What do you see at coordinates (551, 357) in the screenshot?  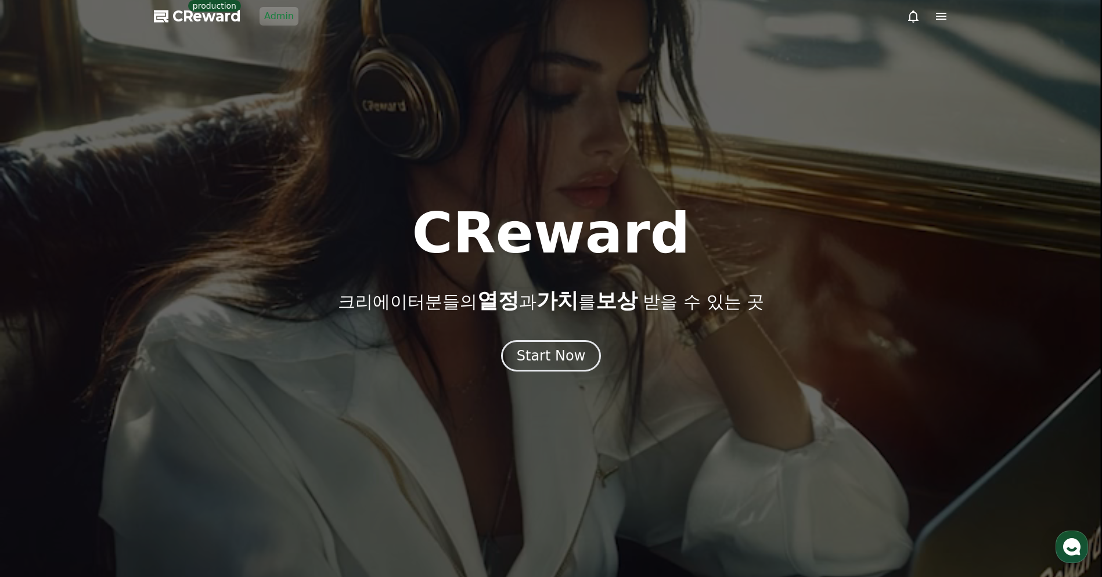 I see `a: Start Now` at bounding box center [551, 357].